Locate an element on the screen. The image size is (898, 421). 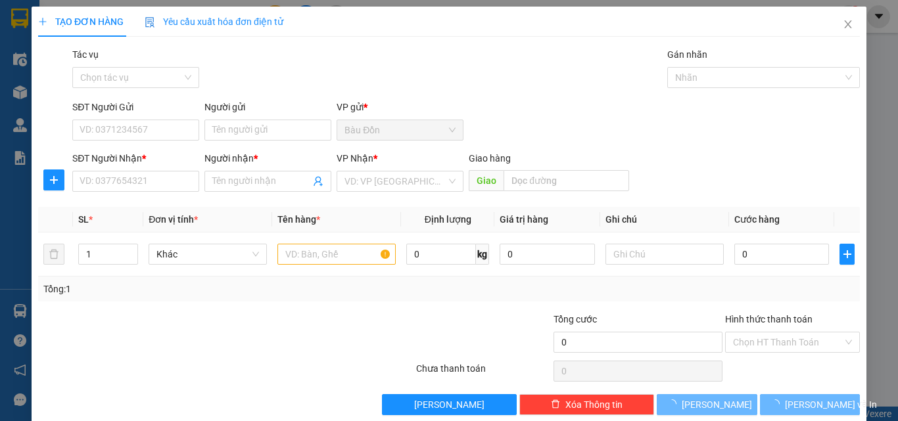
span: Giao hàng is located at coordinates (490, 158).